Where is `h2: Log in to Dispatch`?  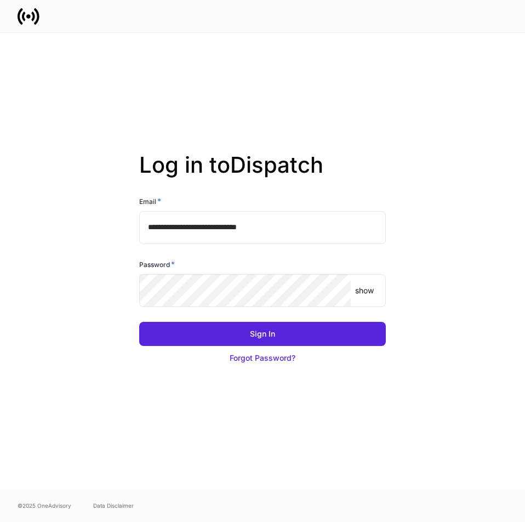 h2: Log in to Dispatch is located at coordinates (262, 174).